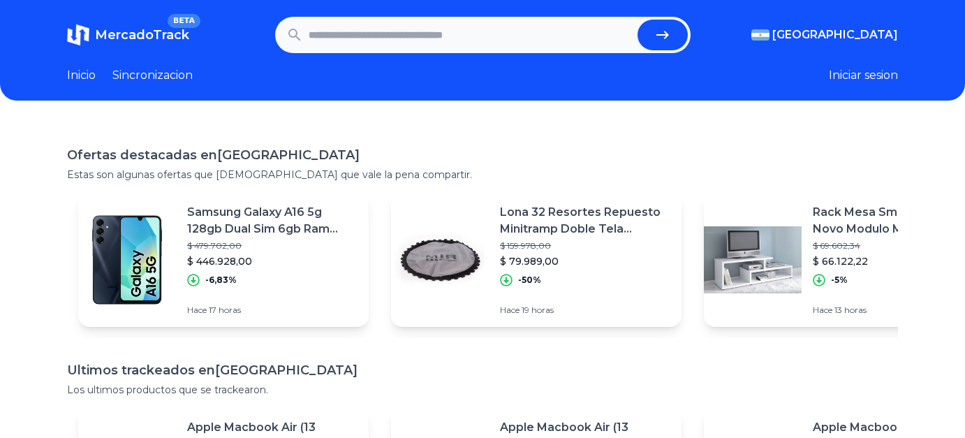 Image resolution: width=965 pixels, height=438 pixels. What do you see at coordinates (863, 75) in the screenshot?
I see `button: Iniciar sesion` at bounding box center [863, 75].